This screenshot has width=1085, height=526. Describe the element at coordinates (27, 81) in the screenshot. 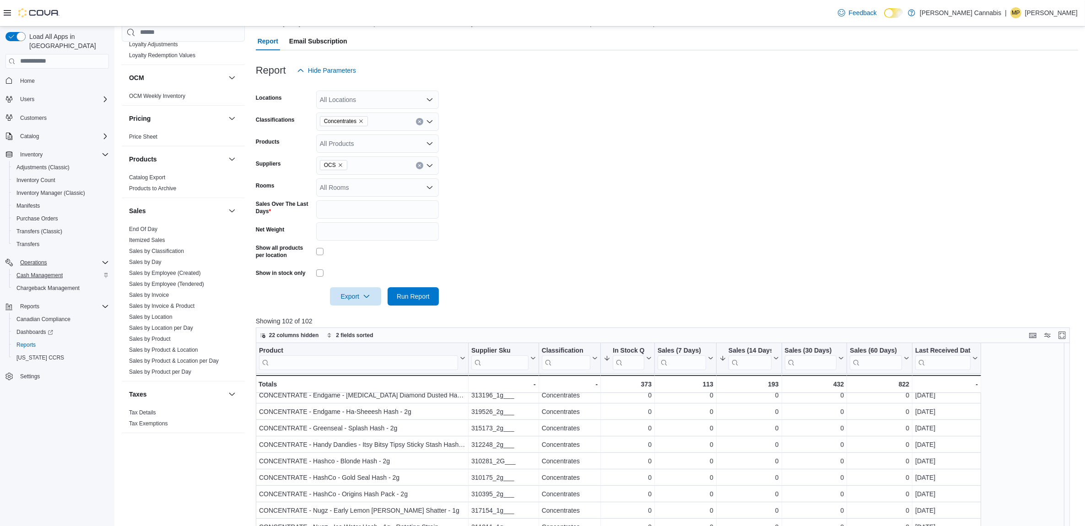

I see `a: Home` at that location.